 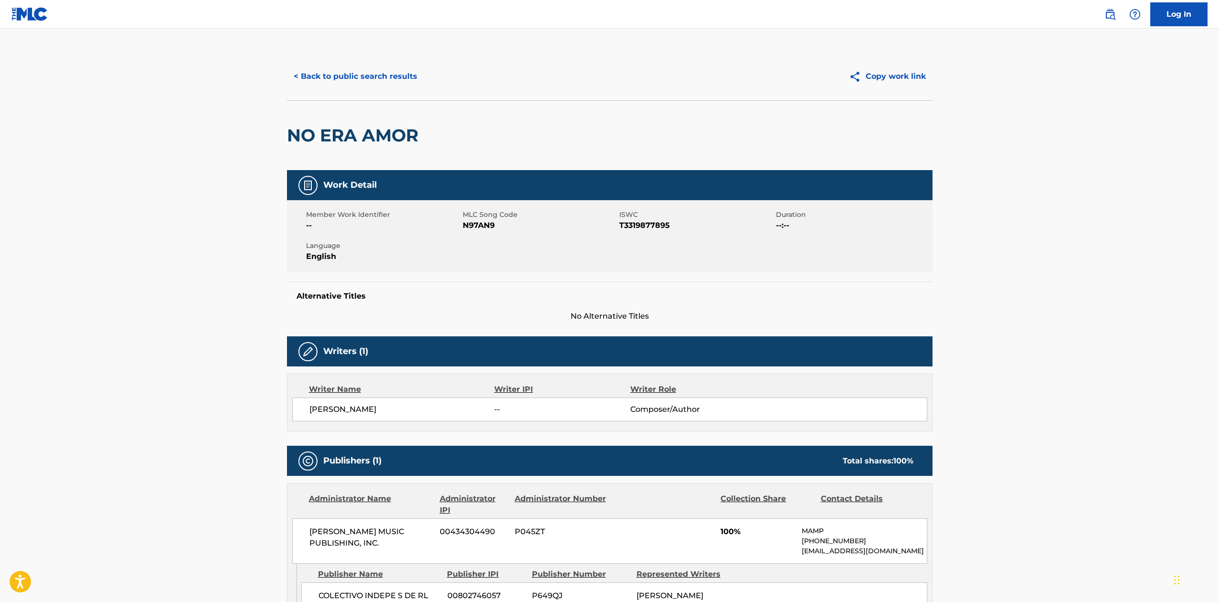 What do you see at coordinates (581, 574) in the screenshot?
I see `div: Publisher Number` at bounding box center [581, 574].